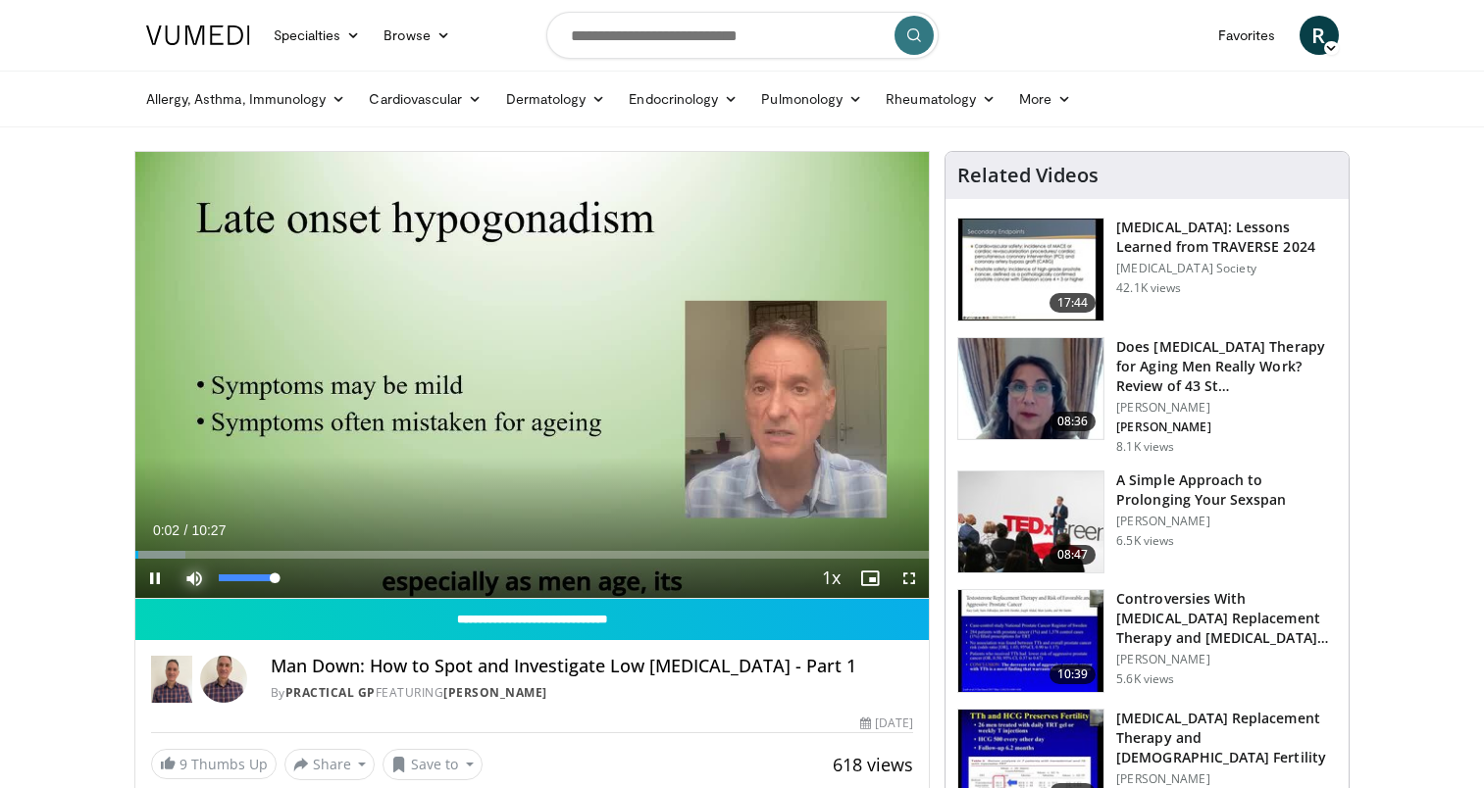 This screenshot has width=1484, height=788. I want to click on div: Volume Level, so click(246, 578).